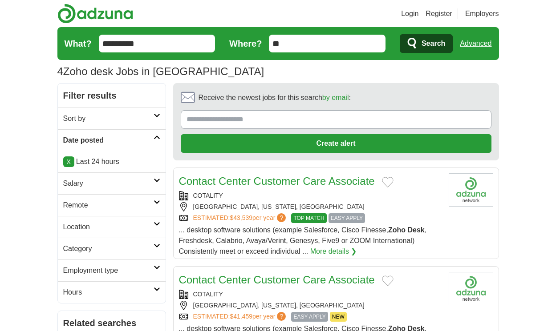  What do you see at coordinates (433, 44) in the screenshot?
I see `span: Search` at bounding box center [433, 44].